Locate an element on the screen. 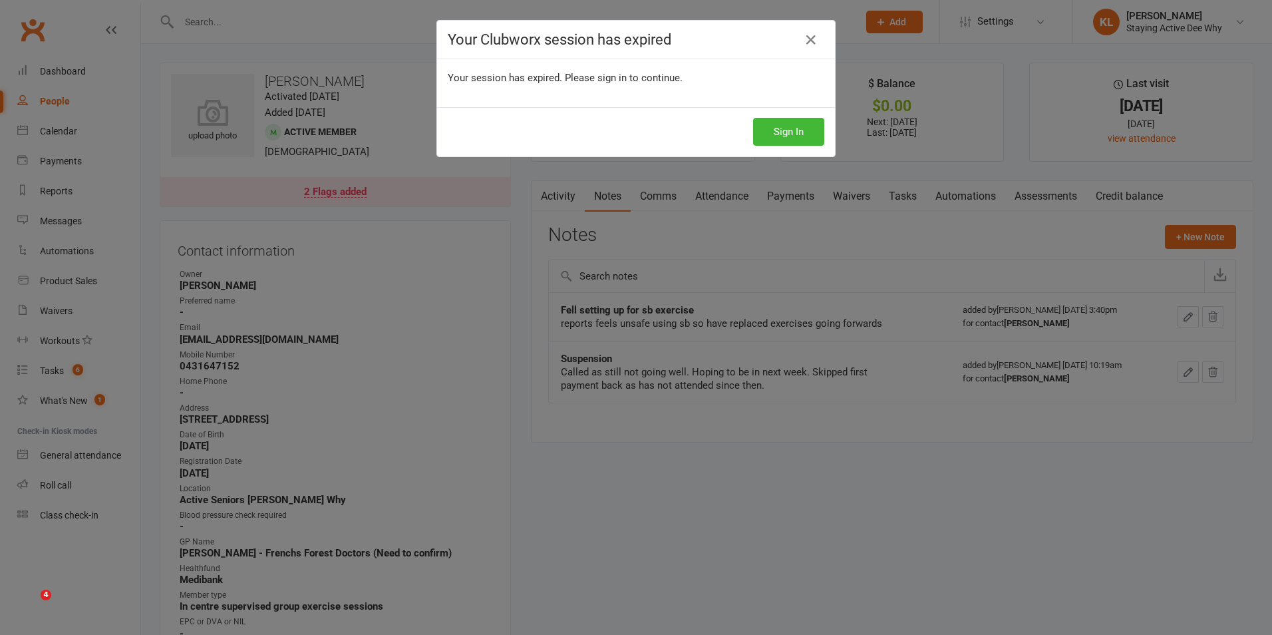 The width and height of the screenshot is (1272, 635). span: Your session has expired. Please sign in to continue. is located at coordinates (565, 78).